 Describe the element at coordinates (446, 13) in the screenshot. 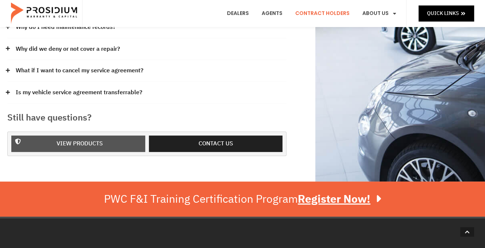

I see `a: Quick Links` at that location.